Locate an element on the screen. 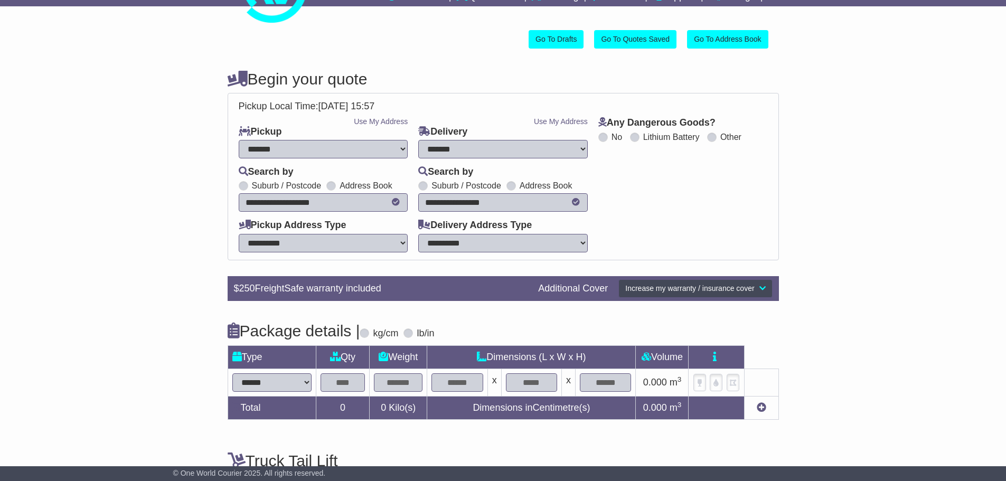 This screenshot has width=1006, height=481. span: © One World Courier 2025. All rights reserved. is located at coordinates (249, 473).